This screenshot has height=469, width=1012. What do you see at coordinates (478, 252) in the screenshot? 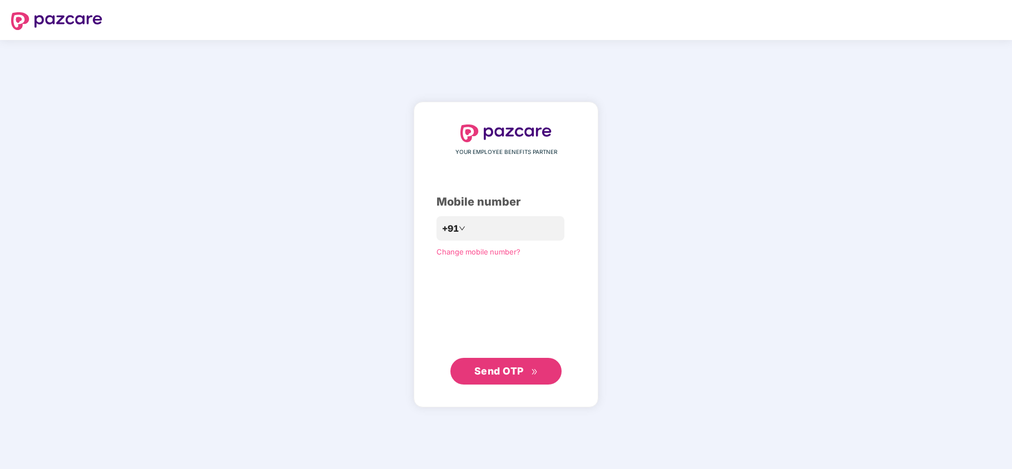
I see `a: Change mobile number?` at bounding box center [478, 252].